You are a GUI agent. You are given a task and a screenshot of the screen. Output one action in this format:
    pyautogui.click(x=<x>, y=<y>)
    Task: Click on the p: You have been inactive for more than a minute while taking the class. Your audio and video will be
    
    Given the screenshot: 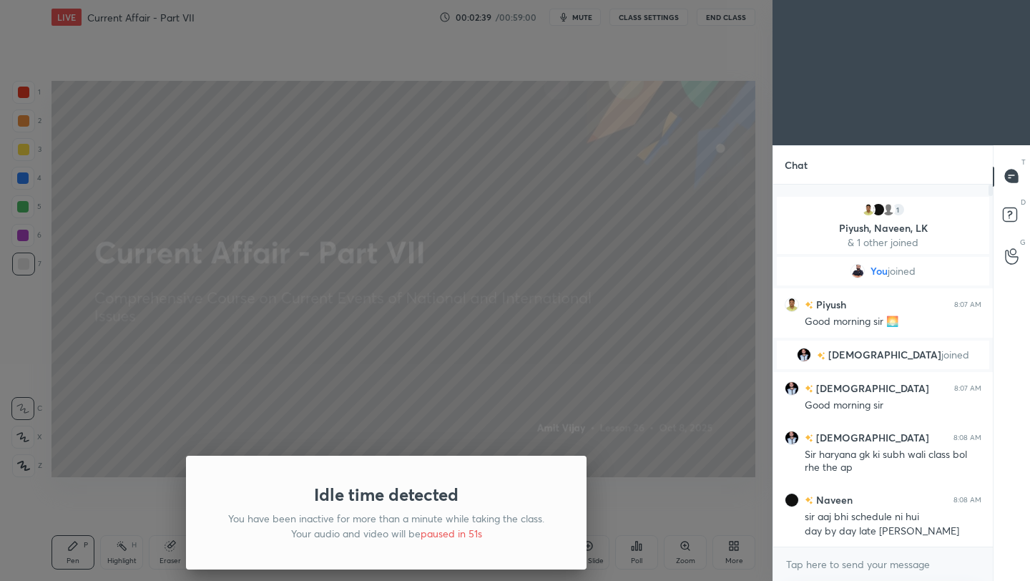 What is the action you would take?
    pyautogui.click(x=386, y=526)
    